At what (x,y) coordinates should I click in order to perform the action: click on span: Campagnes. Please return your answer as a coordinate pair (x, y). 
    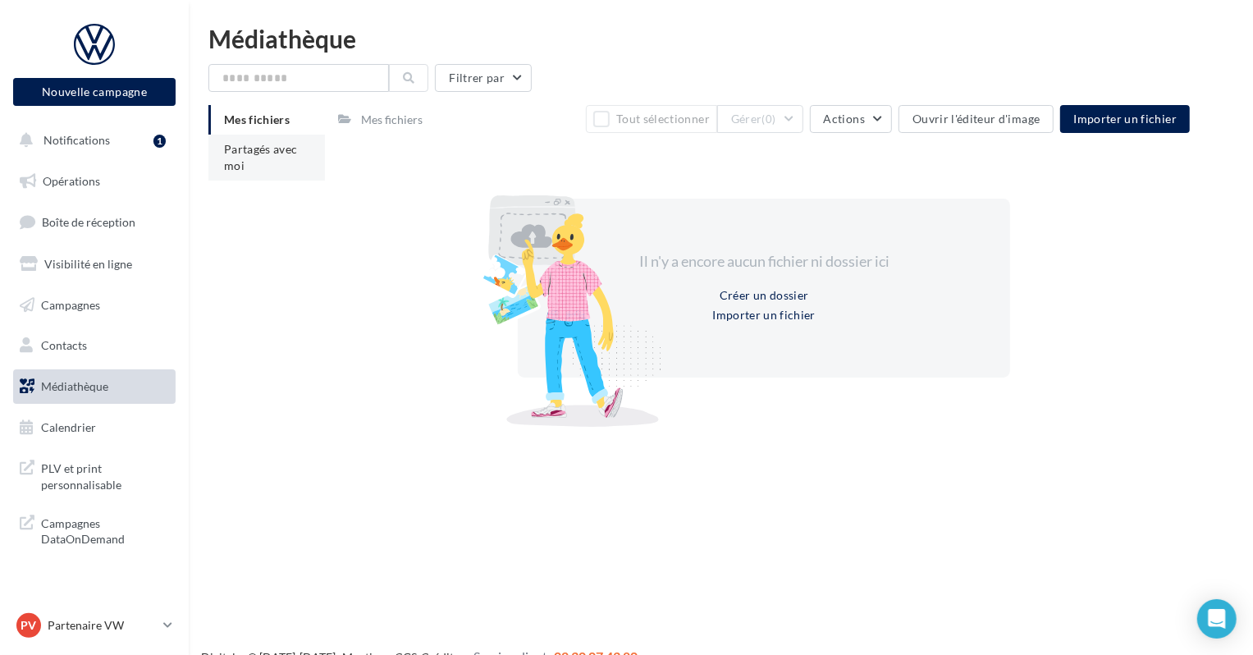
    Looking at the image, I should click on (71, 304).